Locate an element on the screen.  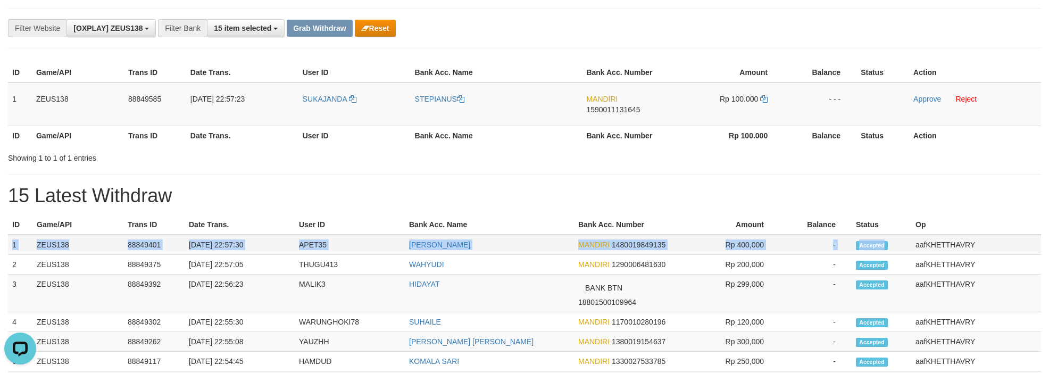
td: MALIK3 is located at coordinates (349, 293).